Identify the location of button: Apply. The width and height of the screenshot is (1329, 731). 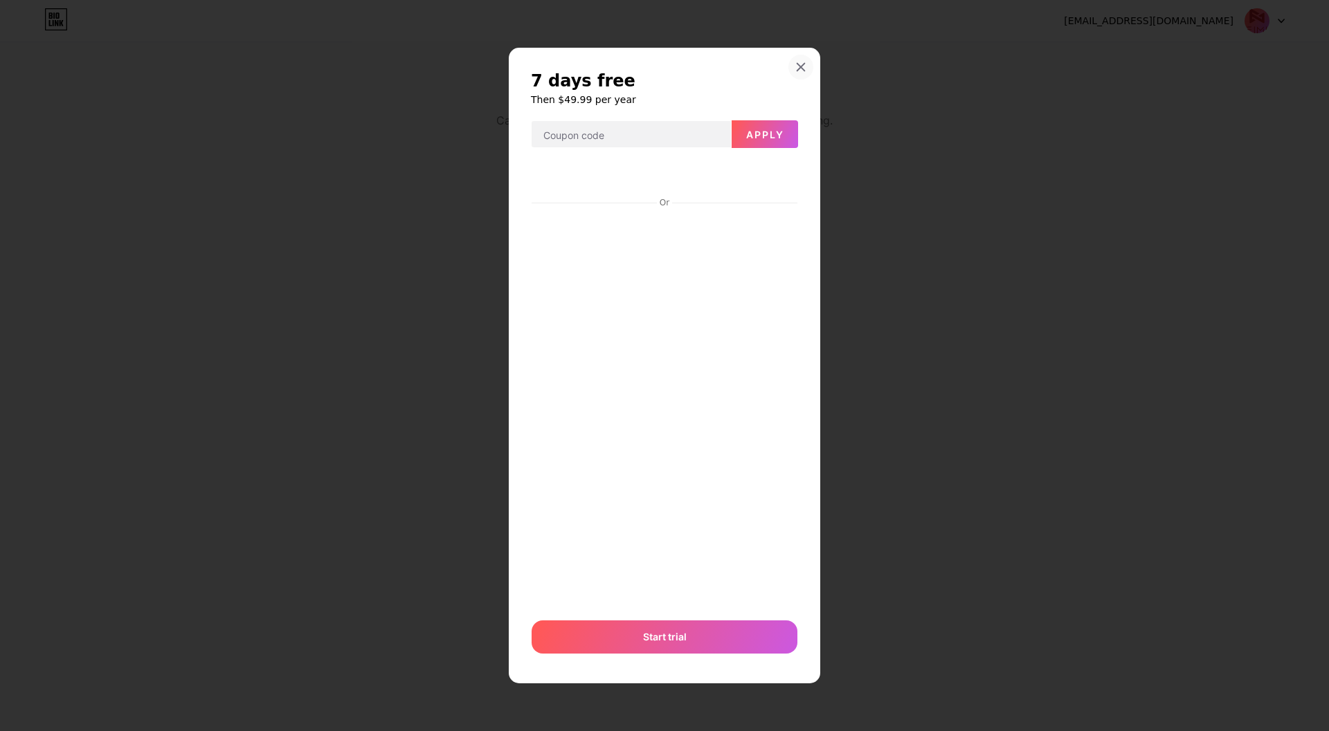
(765, 134).